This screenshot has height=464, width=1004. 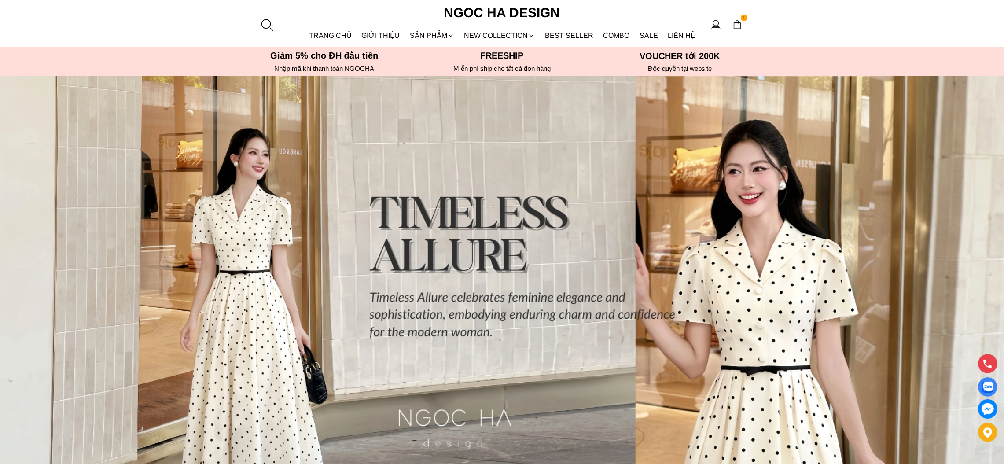 I want to click on font: Giảm 5% cho ĐH đầu tiên, so click(x=324, y=55).